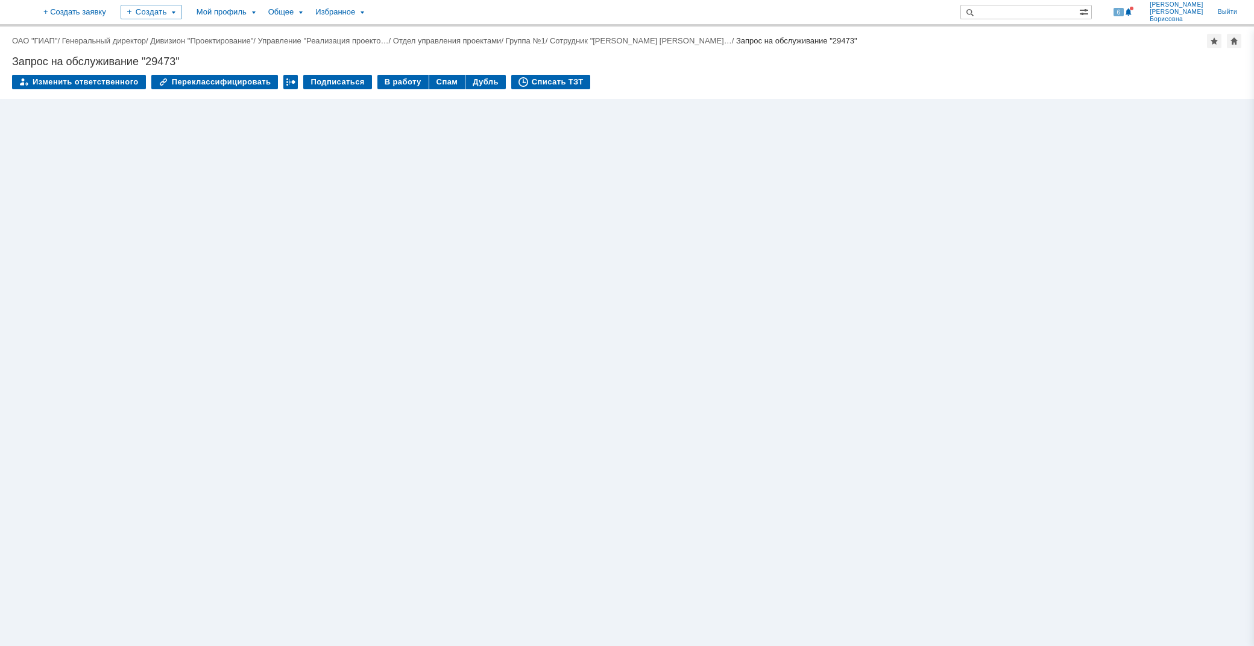  Describe the element at coordinates (1234, 41) in the screenshot. I see `div: Сделать домашней страницей` at that location.